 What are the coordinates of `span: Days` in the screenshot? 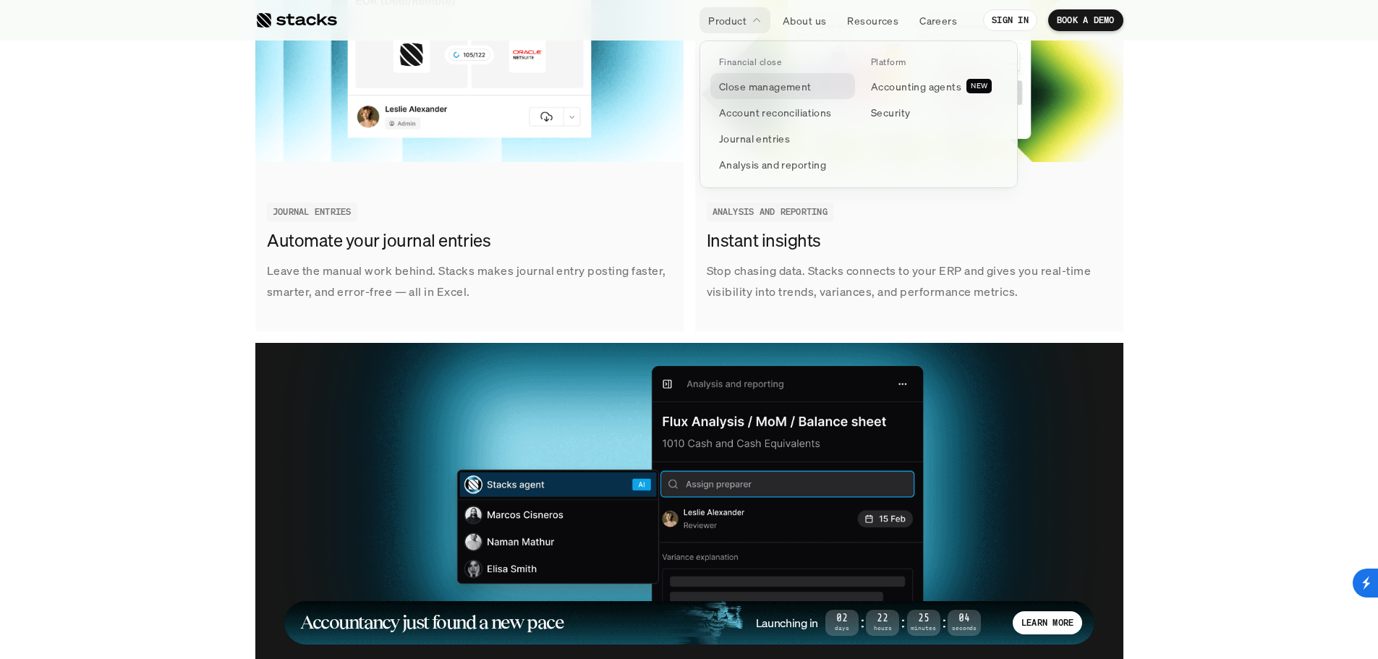 It's located at (842, 628).